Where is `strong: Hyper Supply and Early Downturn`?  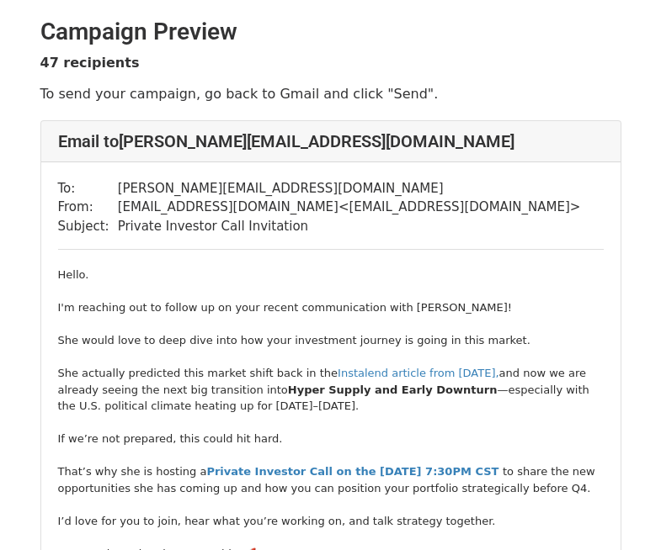 strong: Hyper Supply and Early Downturn is located at coordinates (392, 390).